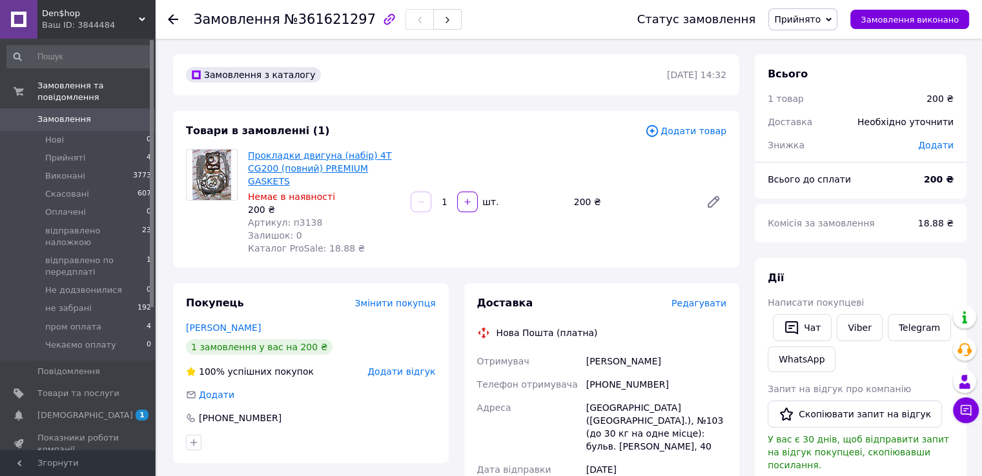 The height and width of the screenshot is (476, 982). Describe the element at coordinates (785, 145) in the screenshot. I see `span: Знижка` at that location.